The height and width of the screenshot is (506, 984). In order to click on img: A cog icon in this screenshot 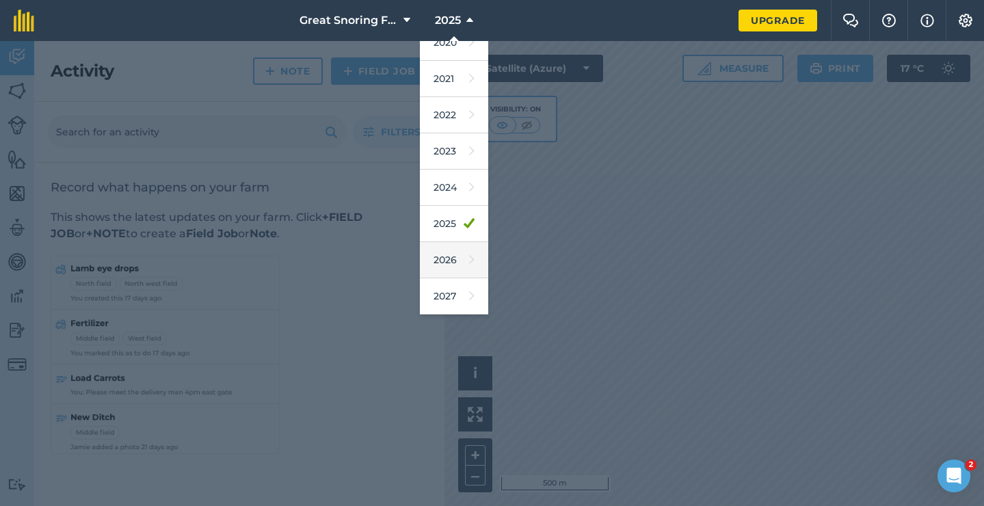, I will do `click(965, 21)`.